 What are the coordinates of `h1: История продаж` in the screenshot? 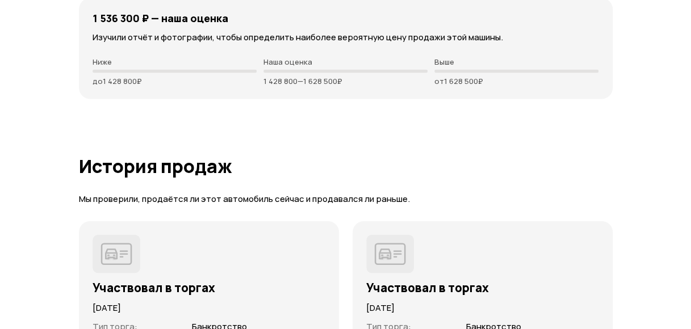 It's located at (346, 166).